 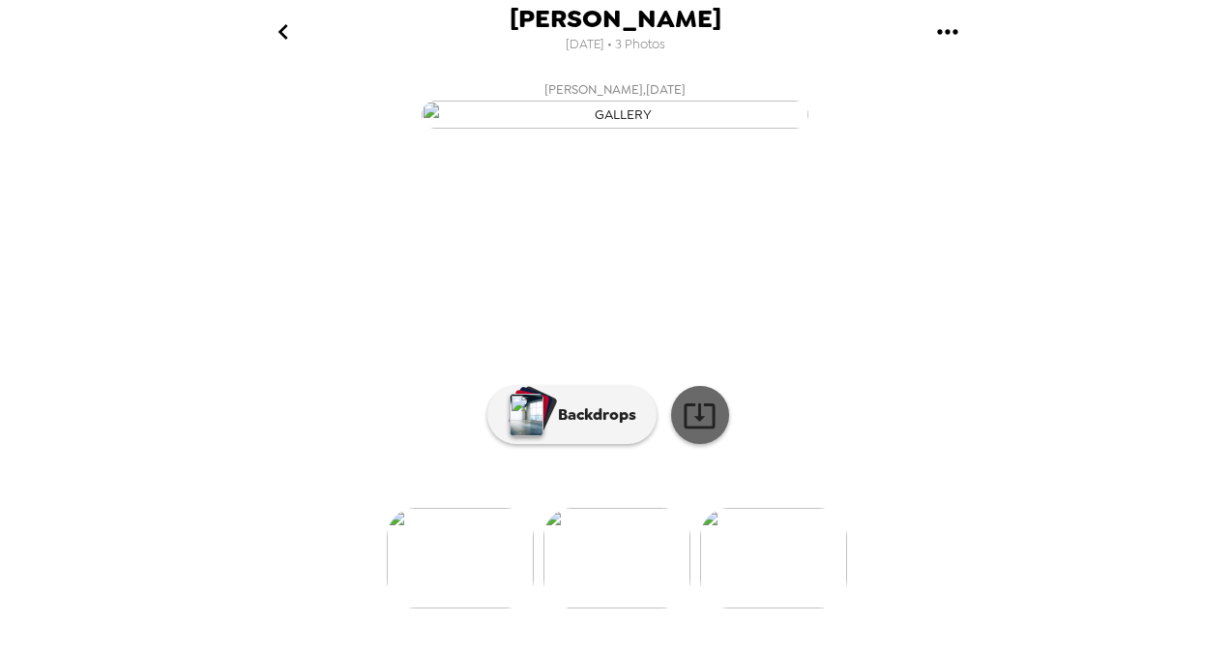 What do you see at coordinates (592, 415) in the screenshot?
I see `p: Backdrops` at bounding box center [592, 415].